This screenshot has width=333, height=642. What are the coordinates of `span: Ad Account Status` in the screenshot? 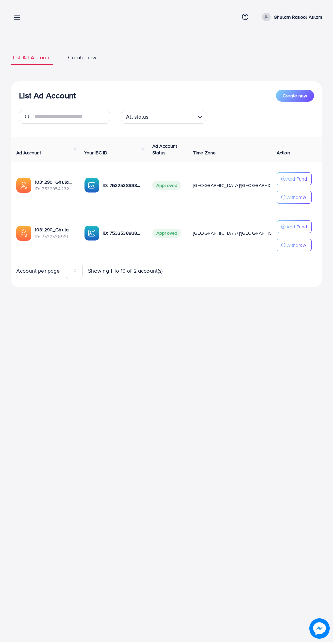 It's located at (165, 149).